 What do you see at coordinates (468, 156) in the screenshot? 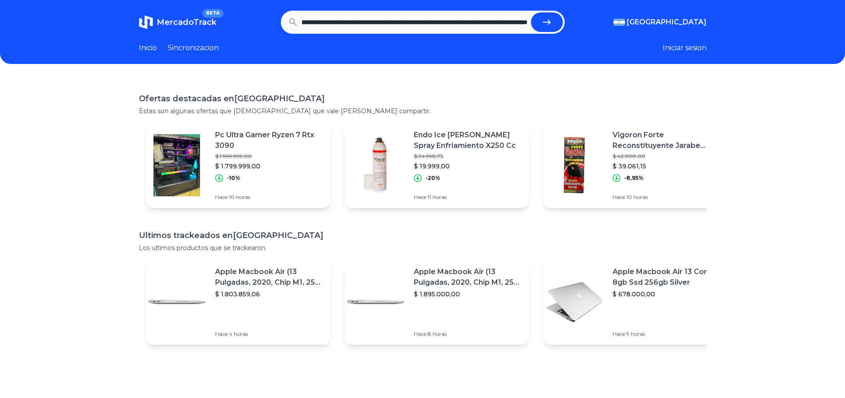
I see `p: $ 24.998,75` at bounding box center [468, 156].